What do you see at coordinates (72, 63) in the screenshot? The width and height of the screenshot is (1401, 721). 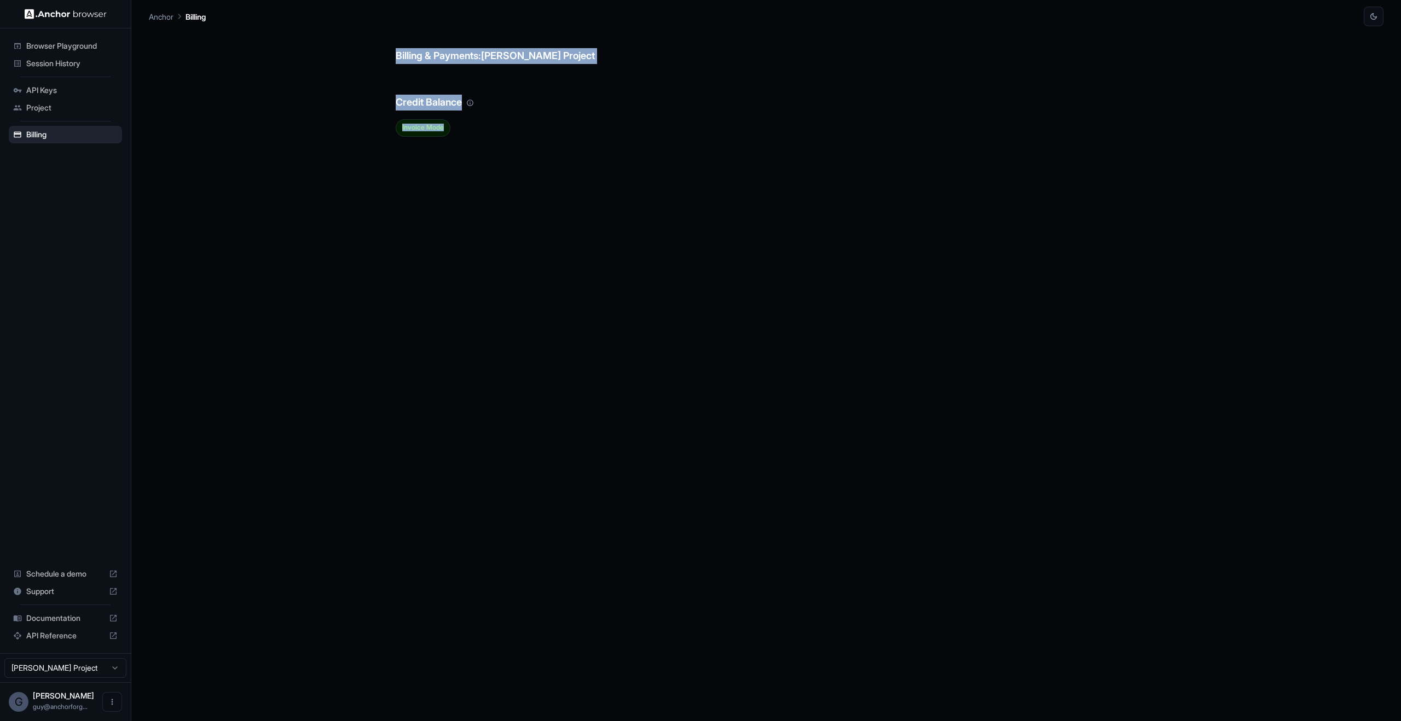 I see `span: Session History` at bounding box center [72, 63].